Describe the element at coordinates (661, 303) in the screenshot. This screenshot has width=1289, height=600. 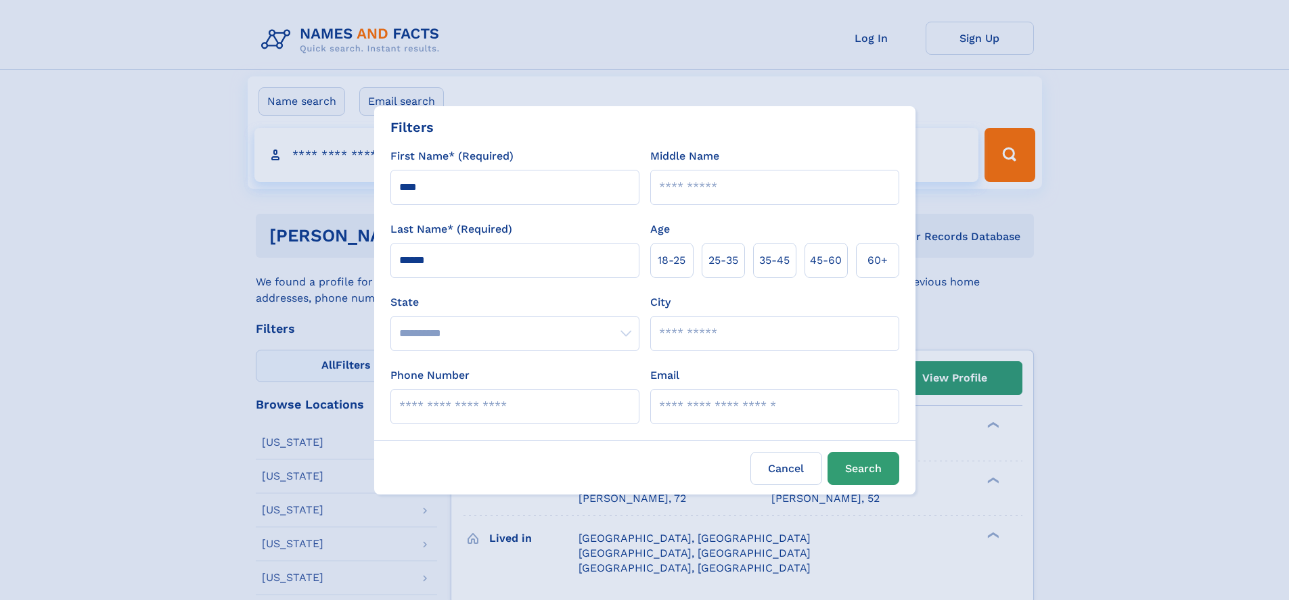
I see `label: City` at that location.